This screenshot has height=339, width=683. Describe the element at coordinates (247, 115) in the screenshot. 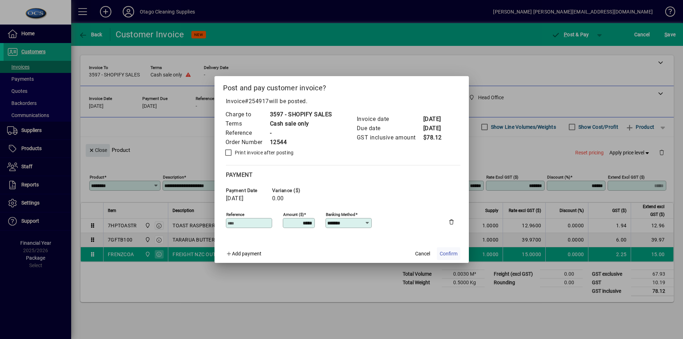

I see `td: Charge to` at that location.